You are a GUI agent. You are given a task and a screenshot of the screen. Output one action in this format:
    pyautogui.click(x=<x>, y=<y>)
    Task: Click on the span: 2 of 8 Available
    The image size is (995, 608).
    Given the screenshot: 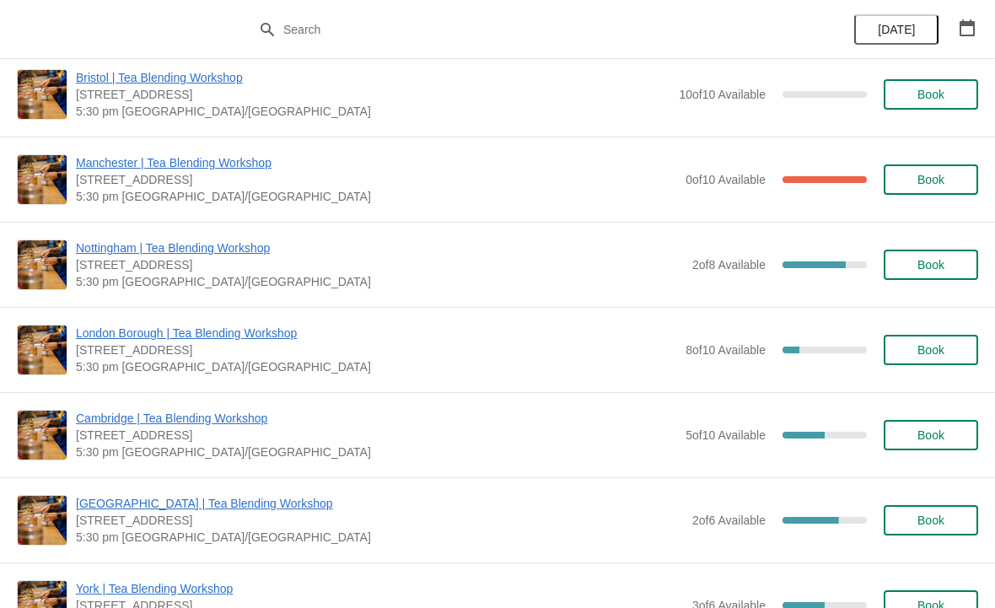 What is the action you would take?
    pyautogui.click(x=728, y=265)
    